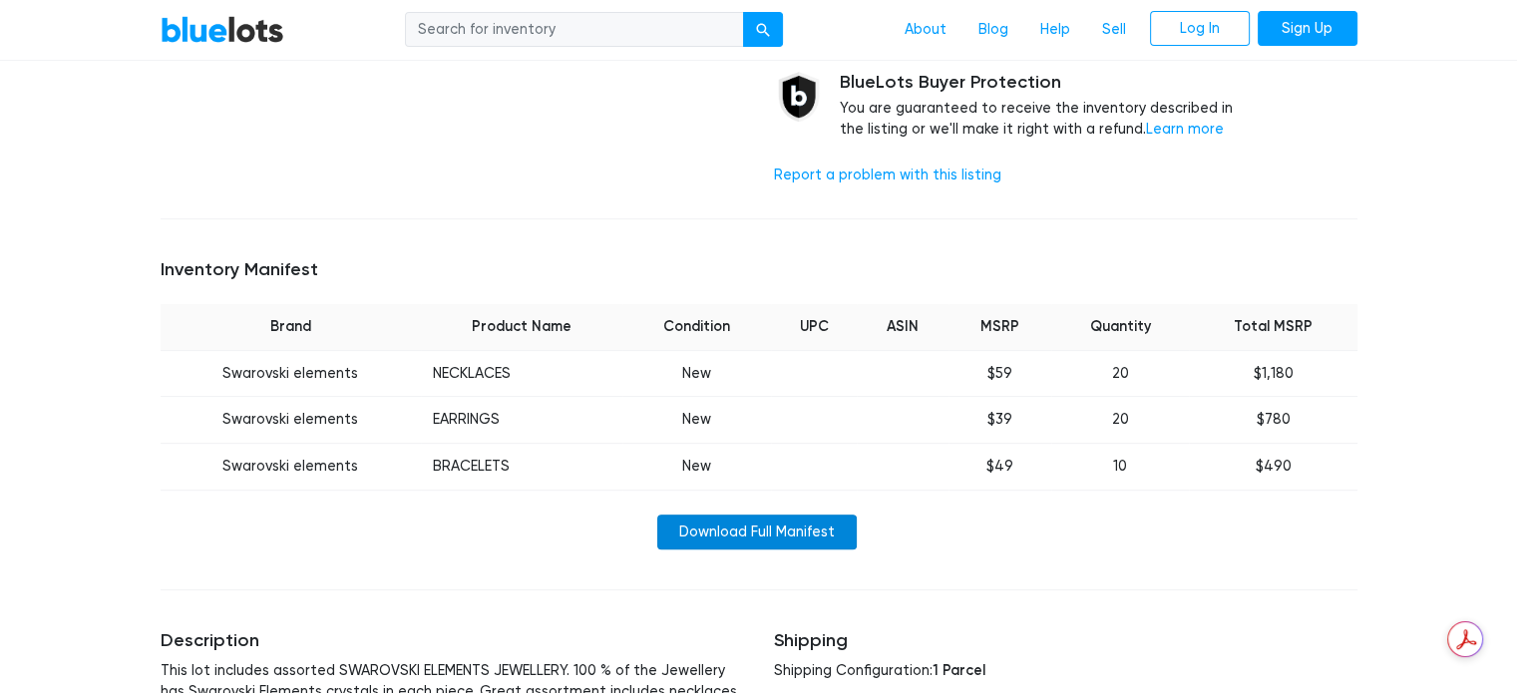 The width and height of the screenshot is (1517, 693). What do you see at coordinates (999, 327) in the screenshot?
I see `th: MSRP` at bounding box center [999, 327].